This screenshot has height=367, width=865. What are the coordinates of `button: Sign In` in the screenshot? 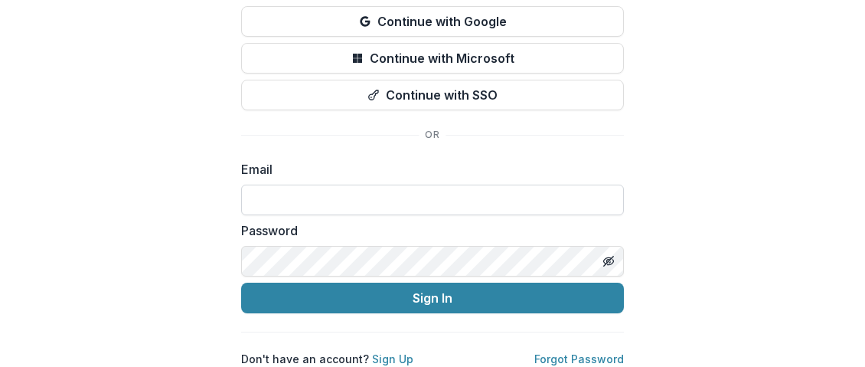 It's located at (432, 298).